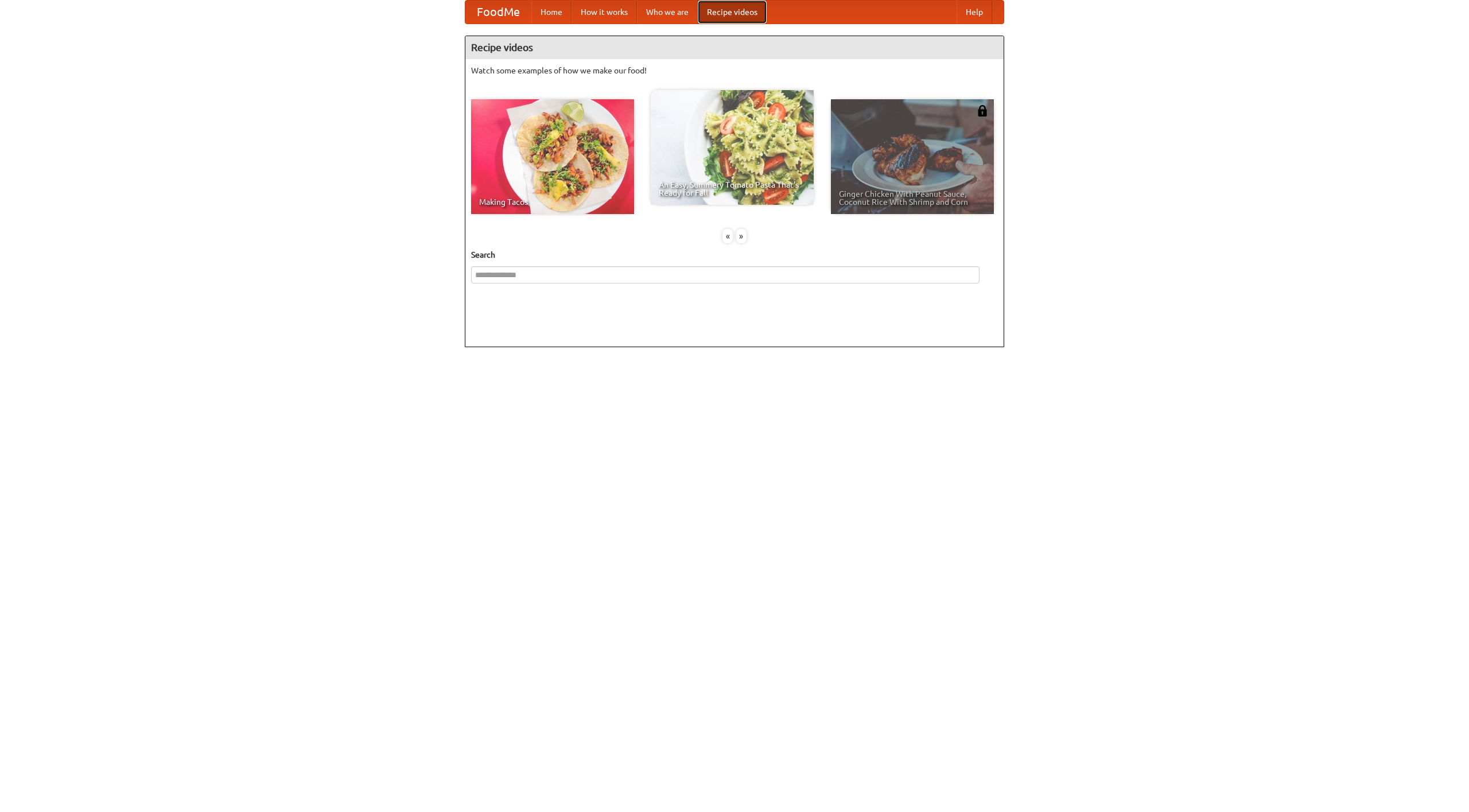 The image size is (1469, 812). I want to click on a: Making Tacos, so click(553, 157).